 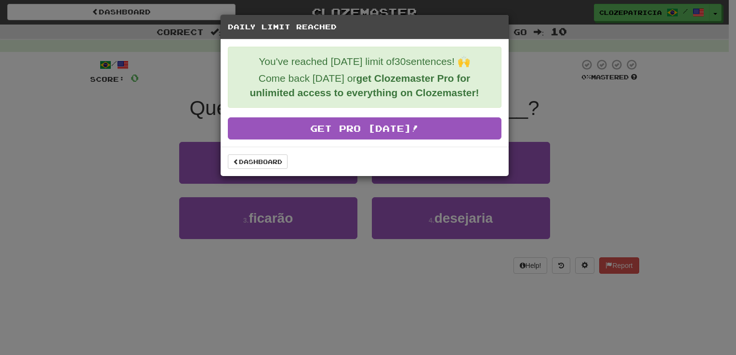 What do you see at coordinates (258, 162) in the screenshot?
I see `a: Dashboard` at bounding box center [258, 162].